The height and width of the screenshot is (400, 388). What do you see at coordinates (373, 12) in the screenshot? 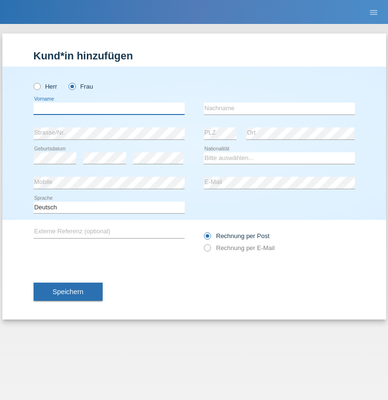
I see `i: menu` at bounding box center [373, 12].